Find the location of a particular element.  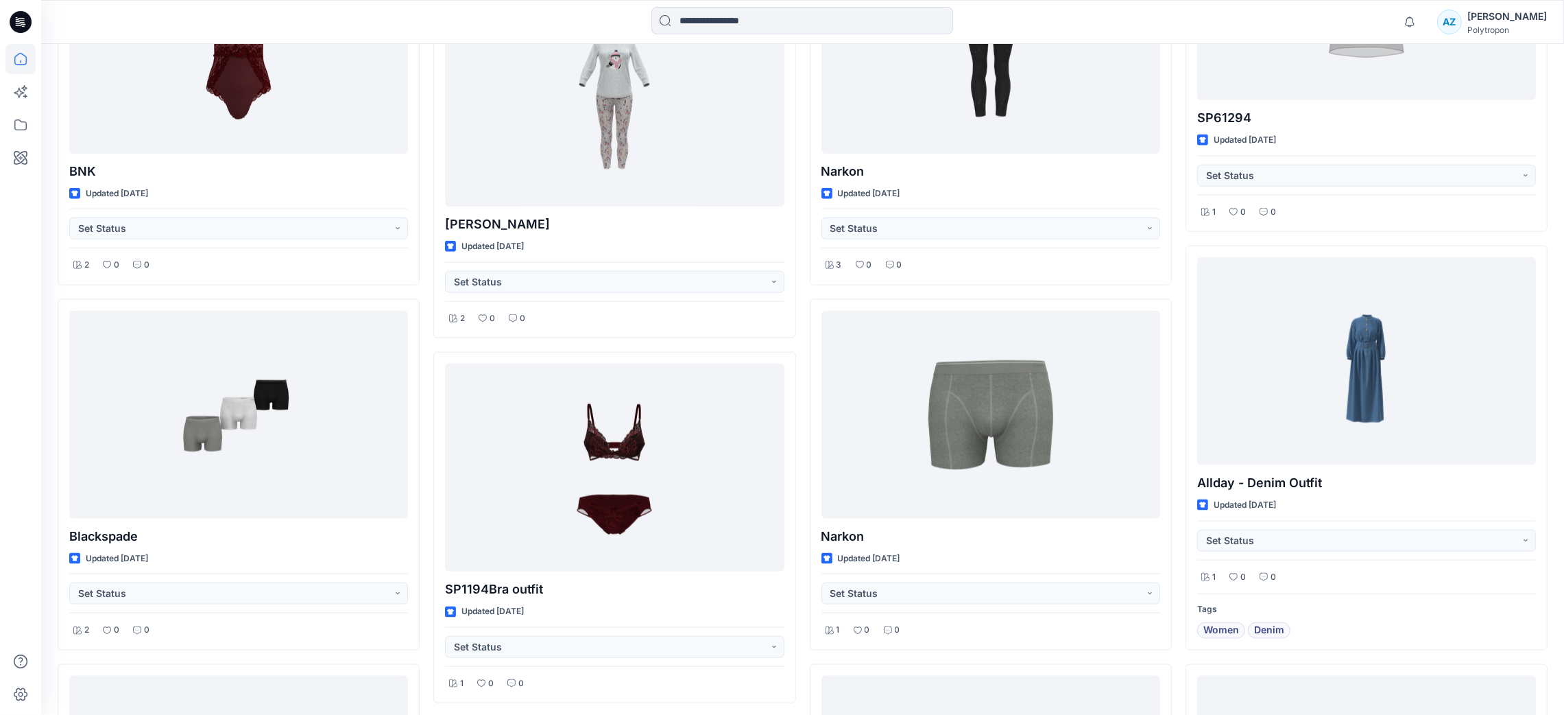

a: SP1194Bra outfit is located at coordinates (614, 467).